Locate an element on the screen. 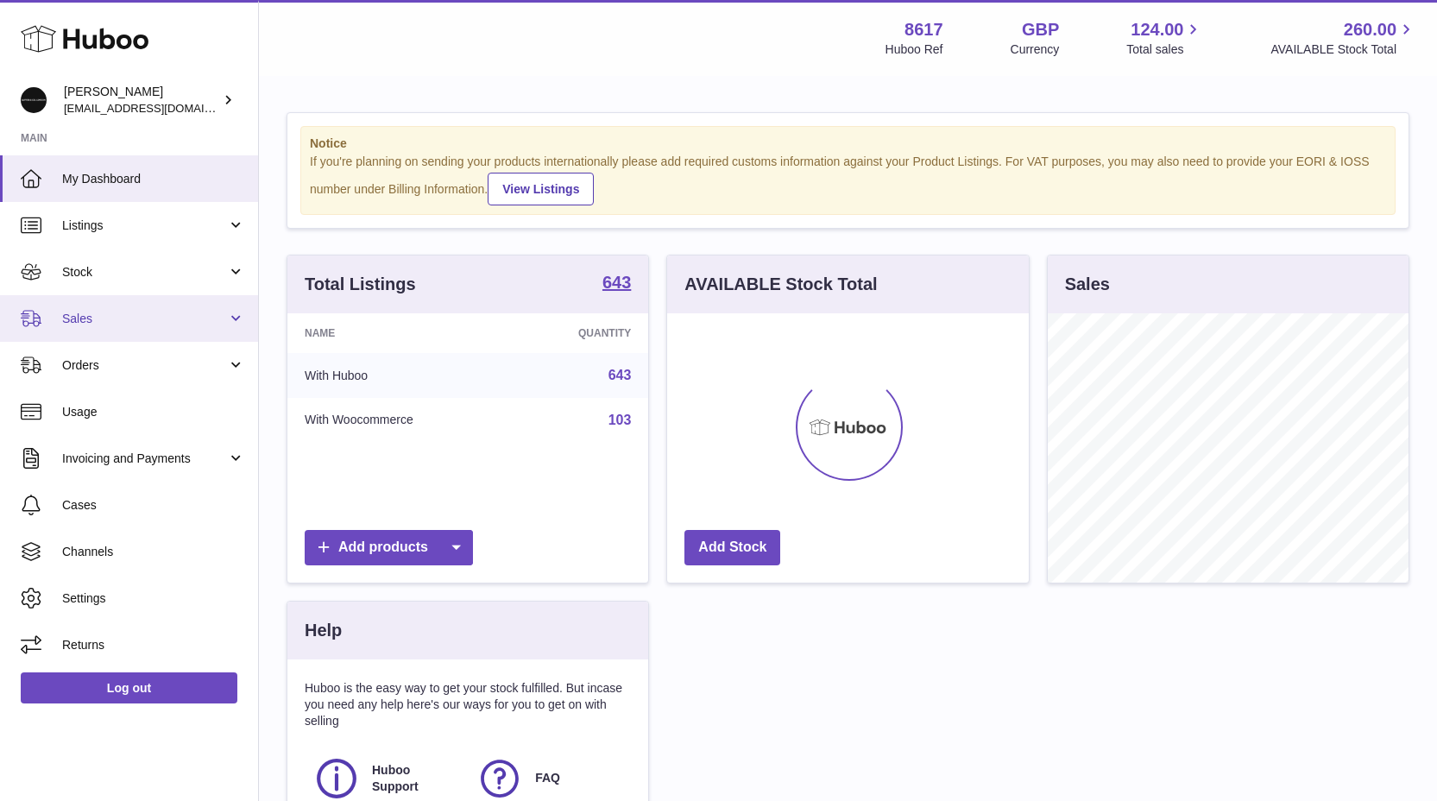 The width and height of the screenshot is (1437, 801). span: Huboo Support is located at coordinates (414, 779).